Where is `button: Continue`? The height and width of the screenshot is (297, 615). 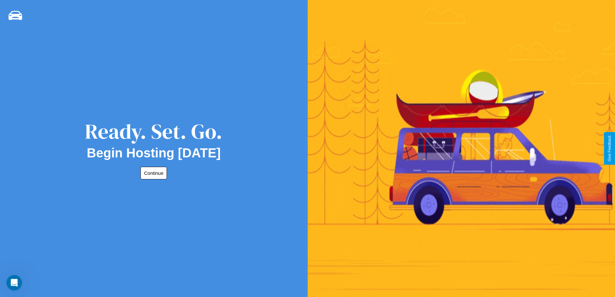
button: Continue is located at coordinates (154, 173).